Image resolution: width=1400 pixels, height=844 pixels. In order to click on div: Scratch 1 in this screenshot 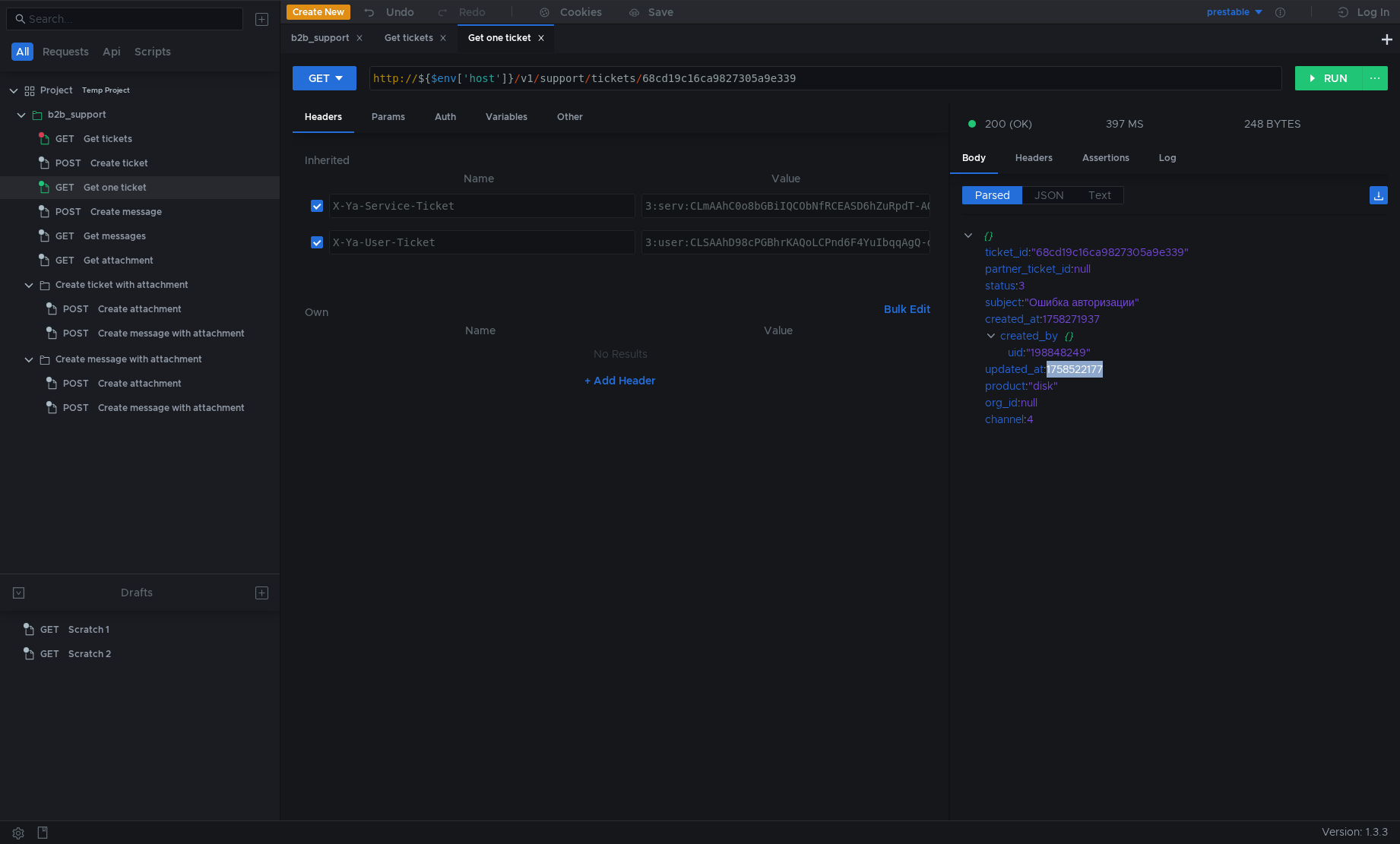, I will do `click(89, 630)`.